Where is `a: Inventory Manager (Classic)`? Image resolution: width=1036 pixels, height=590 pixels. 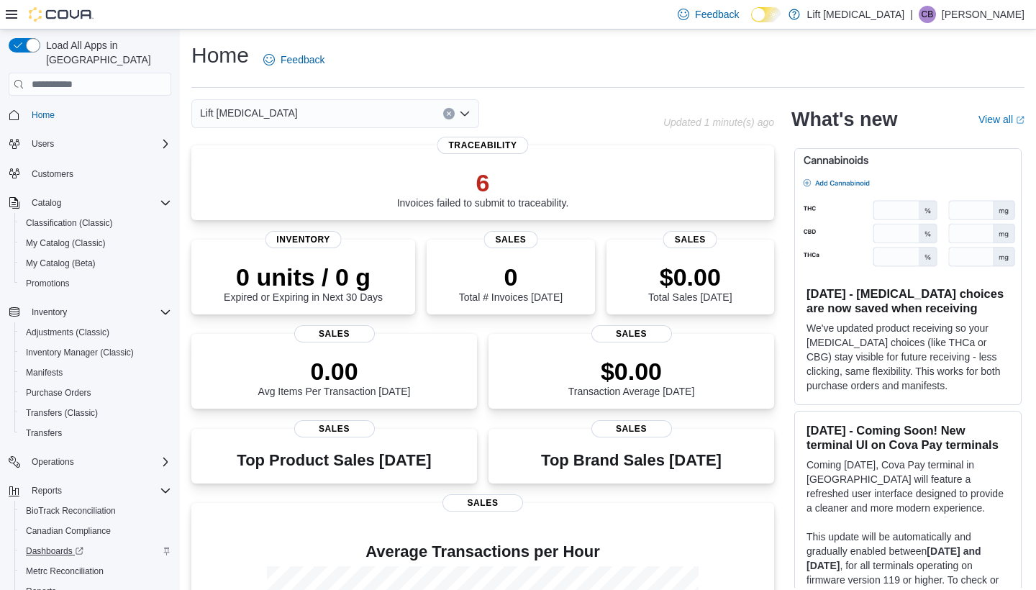
a: Inventory Manager (Classic) is located at coordinates (80, 352).